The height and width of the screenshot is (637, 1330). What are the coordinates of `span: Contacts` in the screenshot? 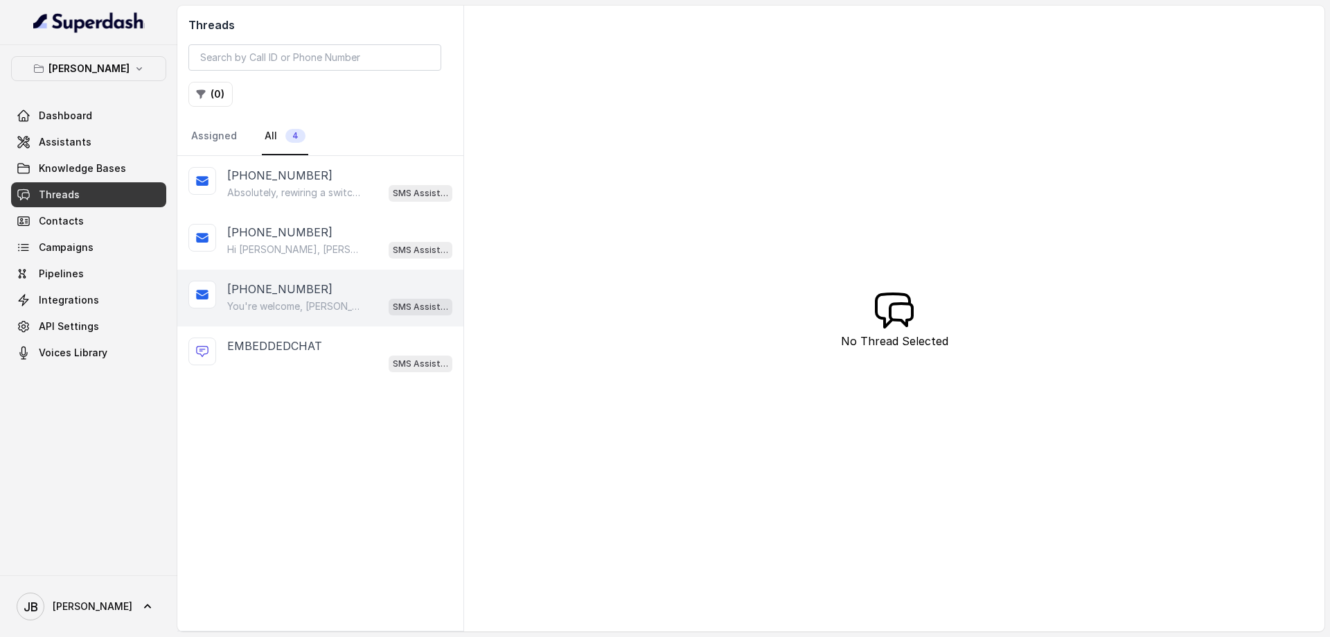 It's located at (61, 221).